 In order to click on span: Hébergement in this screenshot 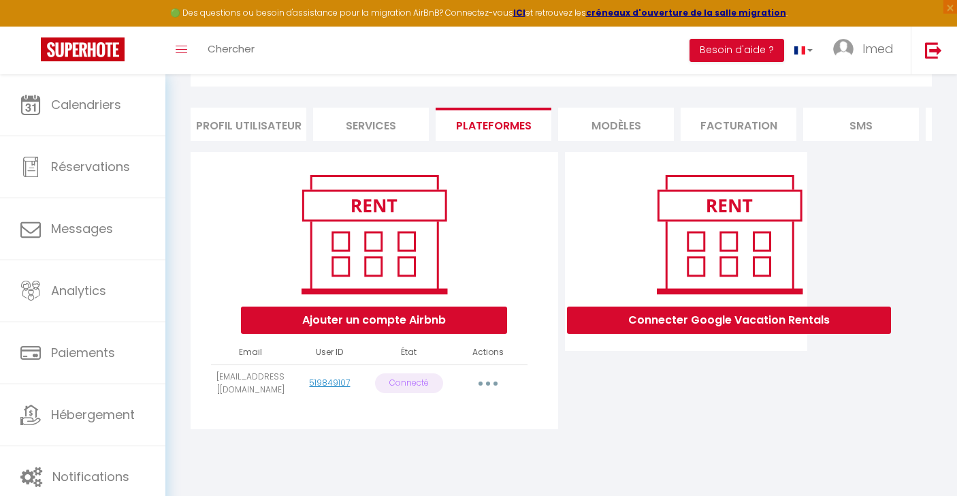, I will do `click(93, 414)`.